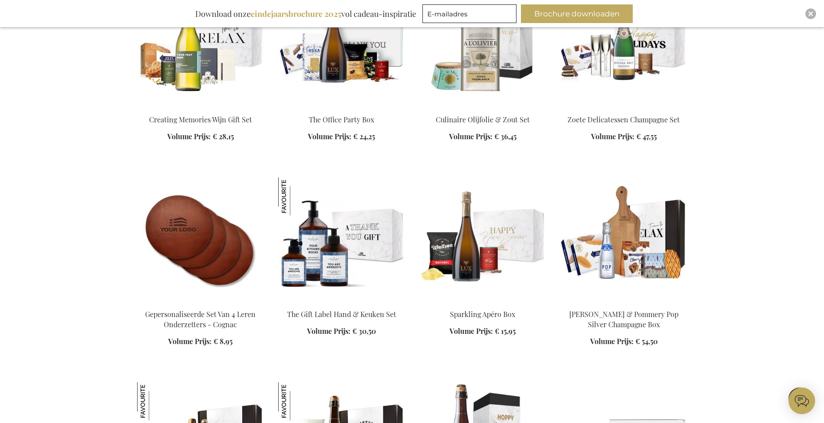 This screenshot has width=824, height=423. Describe the element at coordinates (341, 137) in the screenshot. I see `a: Volume Prijs: € 24,25` at that location.